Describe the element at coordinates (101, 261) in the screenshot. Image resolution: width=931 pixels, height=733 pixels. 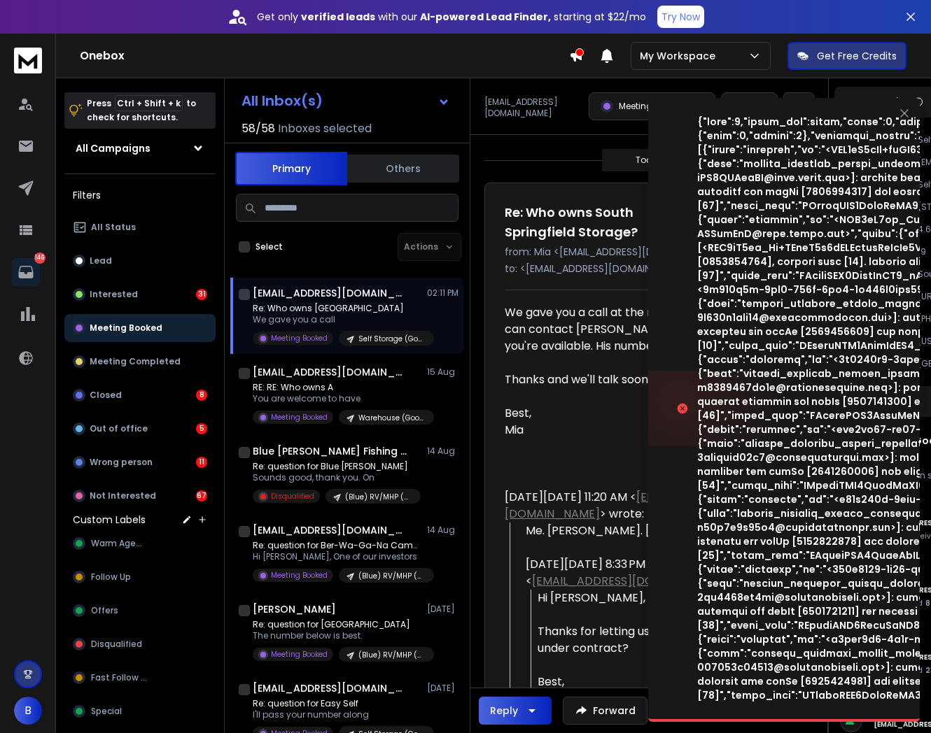
I see `p: Lead` at that location.